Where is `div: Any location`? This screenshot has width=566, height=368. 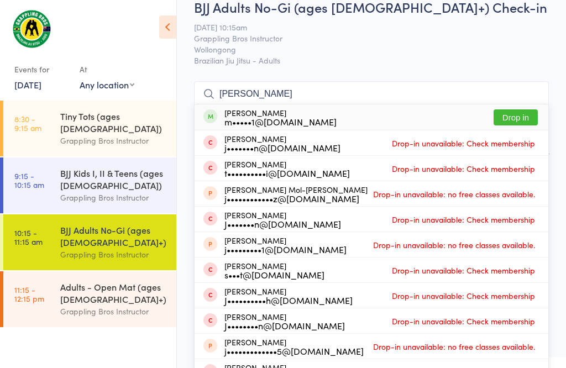
div: Any location is located at coordinates (107, 85).